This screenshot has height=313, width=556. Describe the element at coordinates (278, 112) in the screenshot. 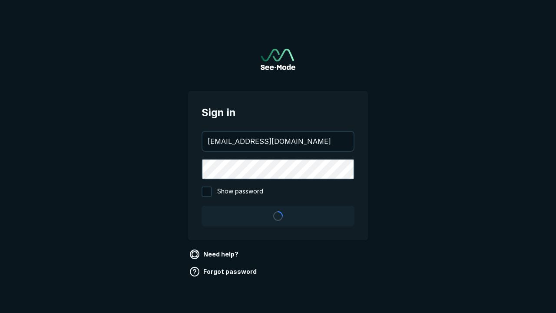

I see `span: Sign in` at that location.